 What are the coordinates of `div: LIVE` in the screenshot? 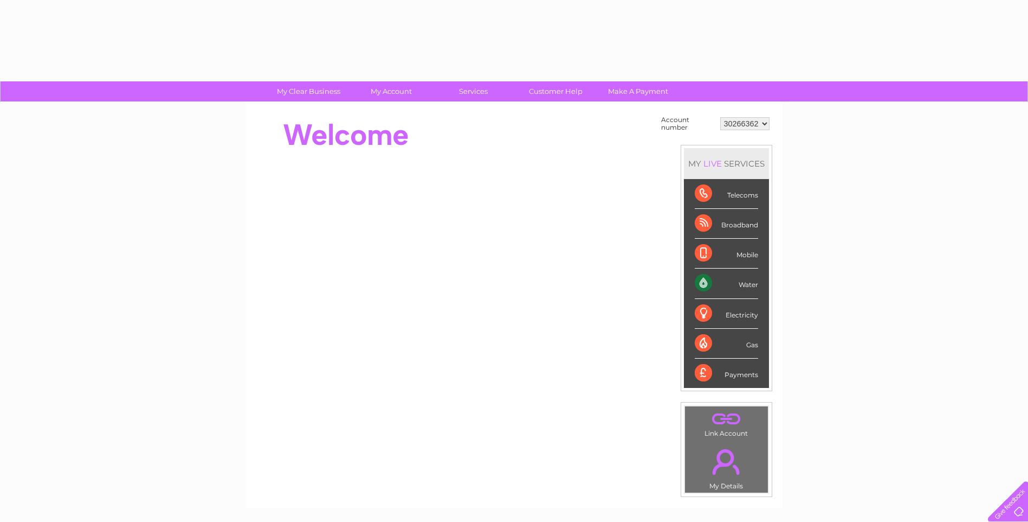 It's located at (713, 163).